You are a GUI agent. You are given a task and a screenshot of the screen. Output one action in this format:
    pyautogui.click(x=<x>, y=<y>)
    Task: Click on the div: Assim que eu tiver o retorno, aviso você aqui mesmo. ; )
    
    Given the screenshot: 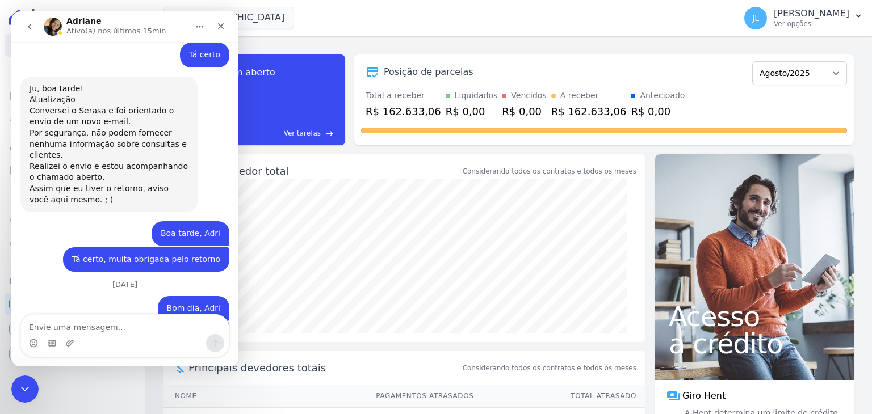 What is the action you would take?
    pyautogui.click(x=98, y=183)
    